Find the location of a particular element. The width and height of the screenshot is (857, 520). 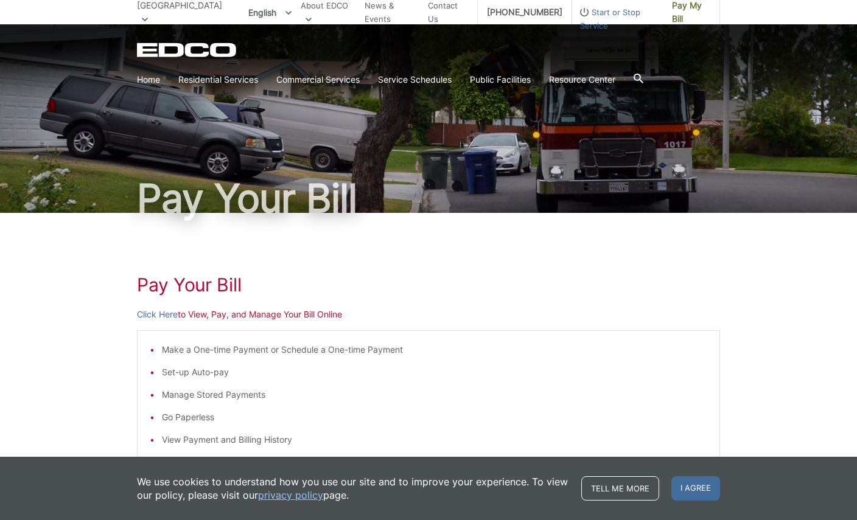

li: Go Paperless is located at coordinates (434, 417).